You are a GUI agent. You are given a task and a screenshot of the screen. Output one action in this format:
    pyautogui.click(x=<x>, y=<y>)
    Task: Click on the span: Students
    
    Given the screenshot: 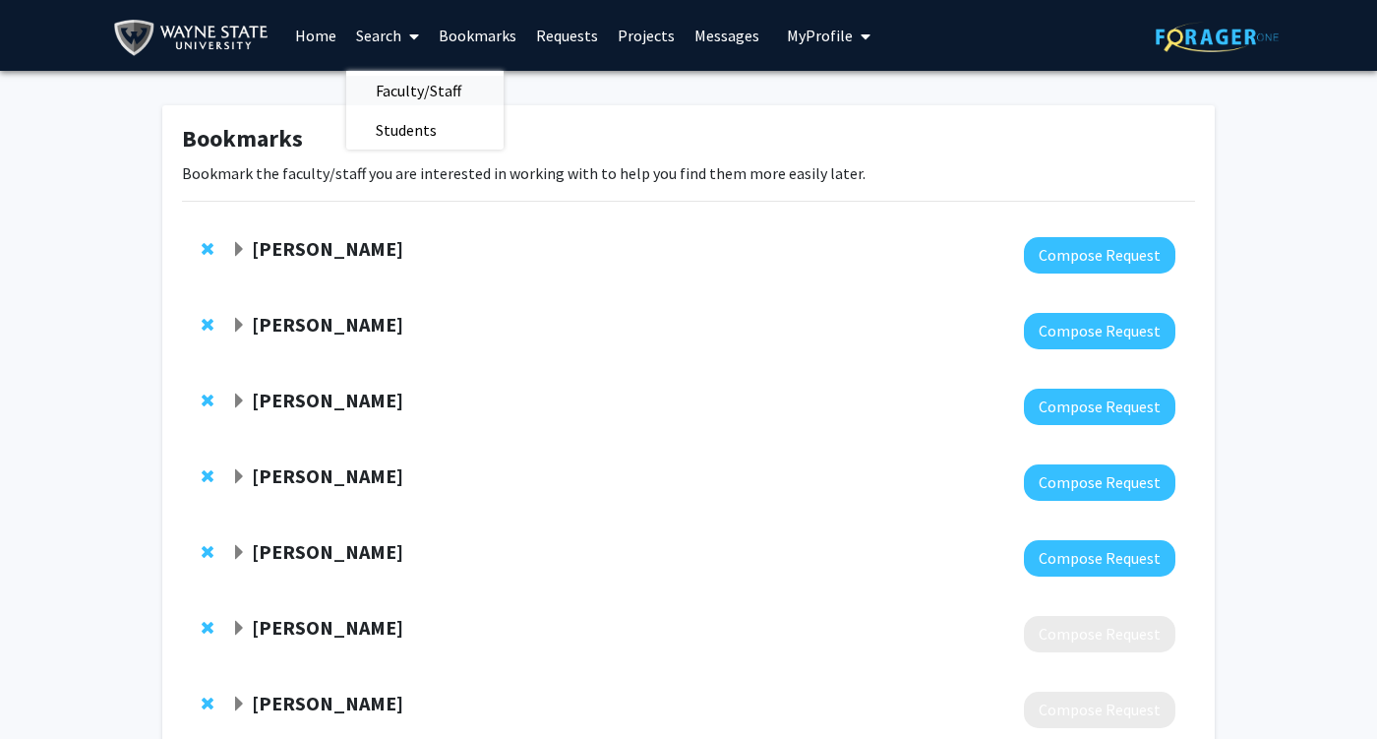 What is the action you would take?
    pyautogui.click(x=406, y=130)
    